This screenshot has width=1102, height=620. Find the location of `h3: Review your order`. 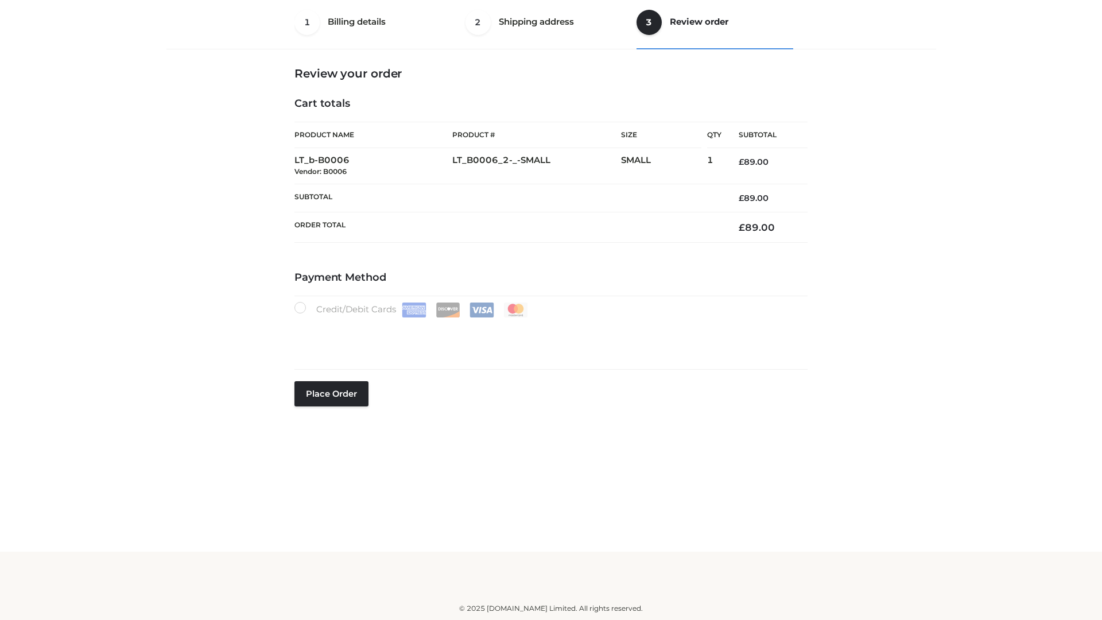

h3: Review your order is located at coordinates (551, 73).